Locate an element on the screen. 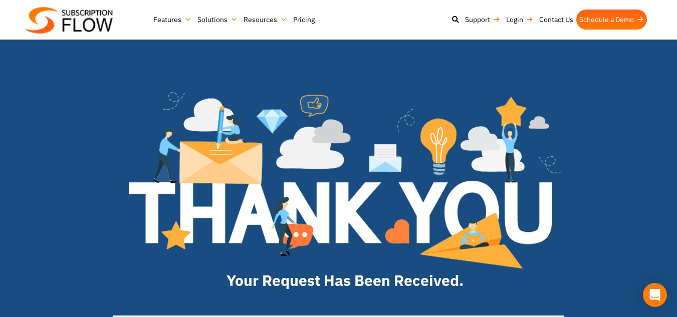 The image size is (677, 317). a: Support is located at coordinates (483, 20).